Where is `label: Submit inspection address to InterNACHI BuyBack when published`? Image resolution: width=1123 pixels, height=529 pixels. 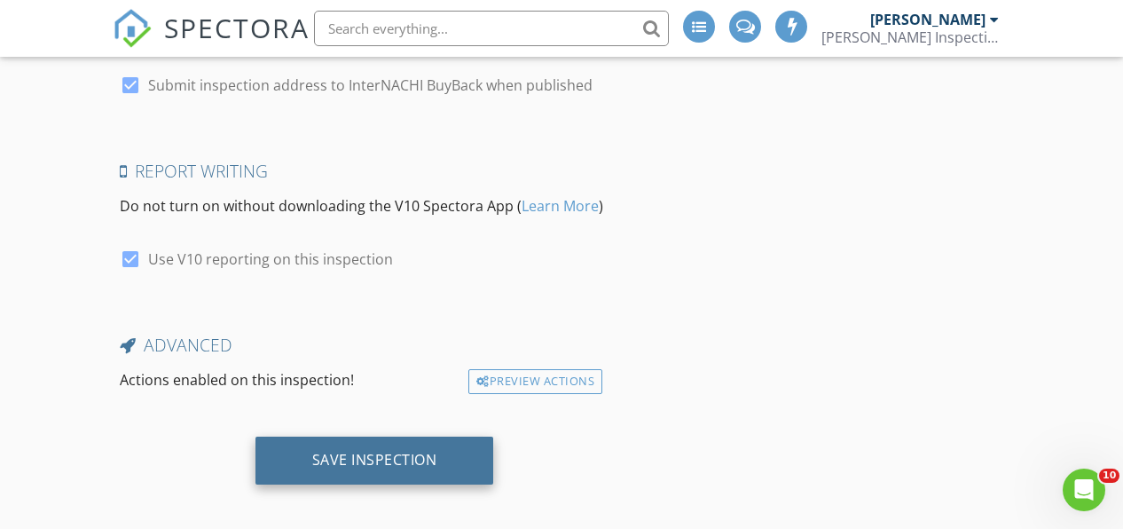 label: Submit inspection address to InterNACHI BuyBack when published is located at coordinates (370, 85).